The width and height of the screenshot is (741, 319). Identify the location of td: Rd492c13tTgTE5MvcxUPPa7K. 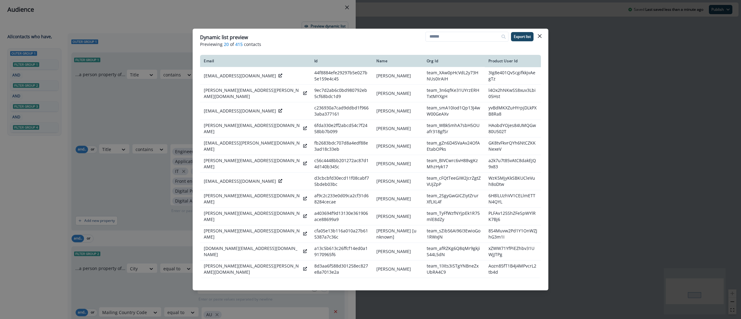
(513, 287).